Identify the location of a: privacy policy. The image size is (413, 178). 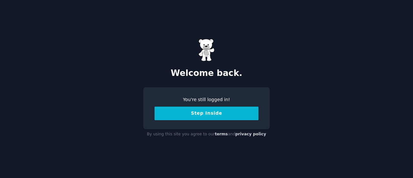
(251, 134).